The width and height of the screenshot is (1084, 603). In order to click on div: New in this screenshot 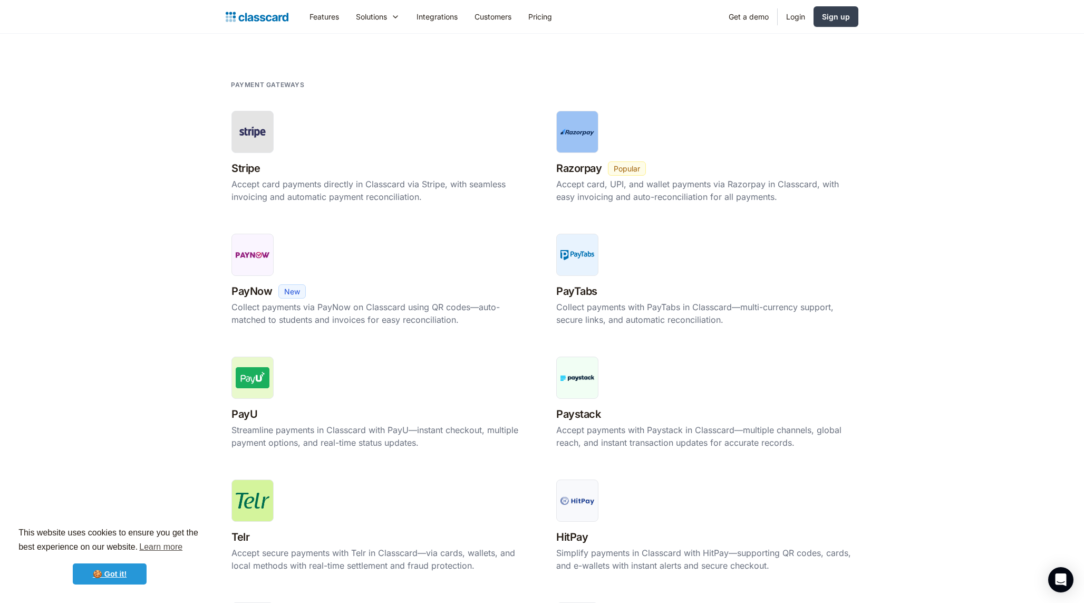, I will do `click(292, 291)`.